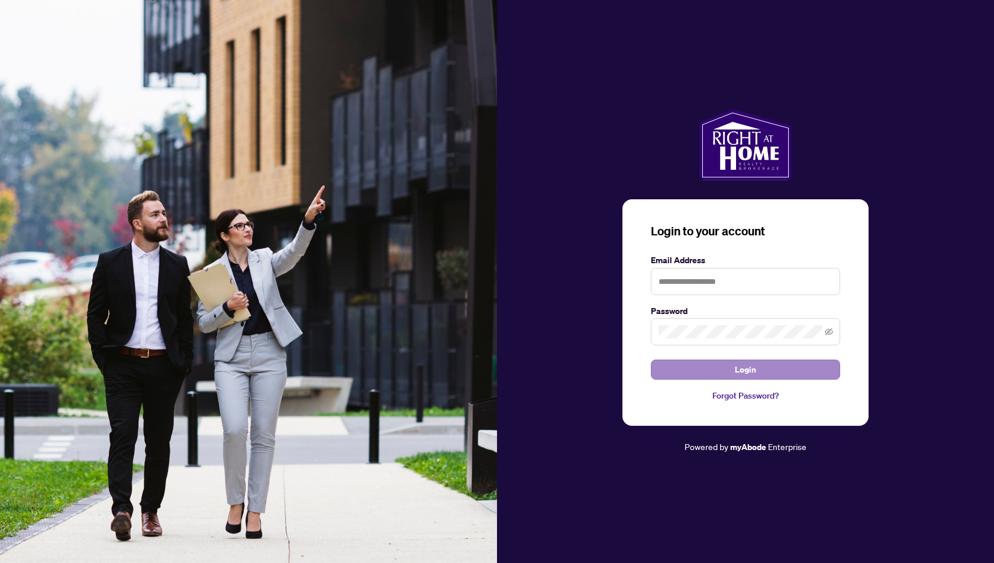 The image size is (994, 563). What do you see at coordinates (745, 231) in the screenshot?
I see `h3: Login to your account` at bounding box center [745, 231].